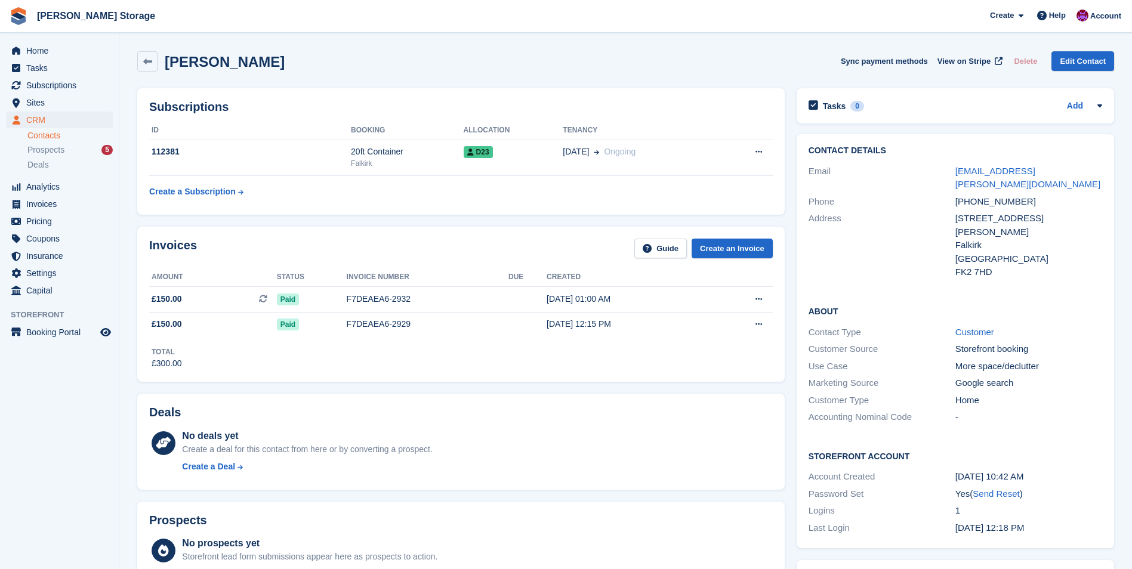 The height and width of the screenshot is (569, 1132). What do you see at coordinates (882, 383) in the screenshot?
I see `div: Marketing Source` at bounding box center [882, 383].